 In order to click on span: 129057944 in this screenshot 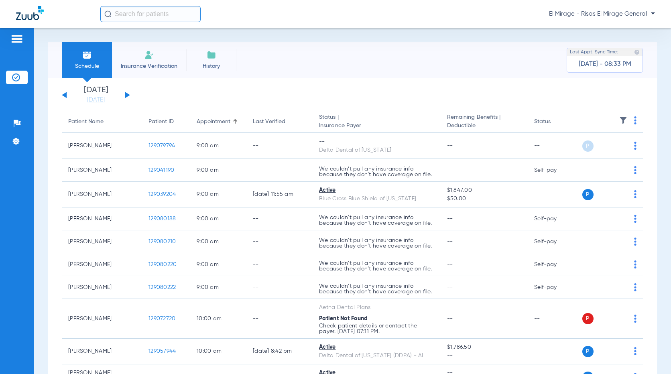, I will do `click(162, 351)`.